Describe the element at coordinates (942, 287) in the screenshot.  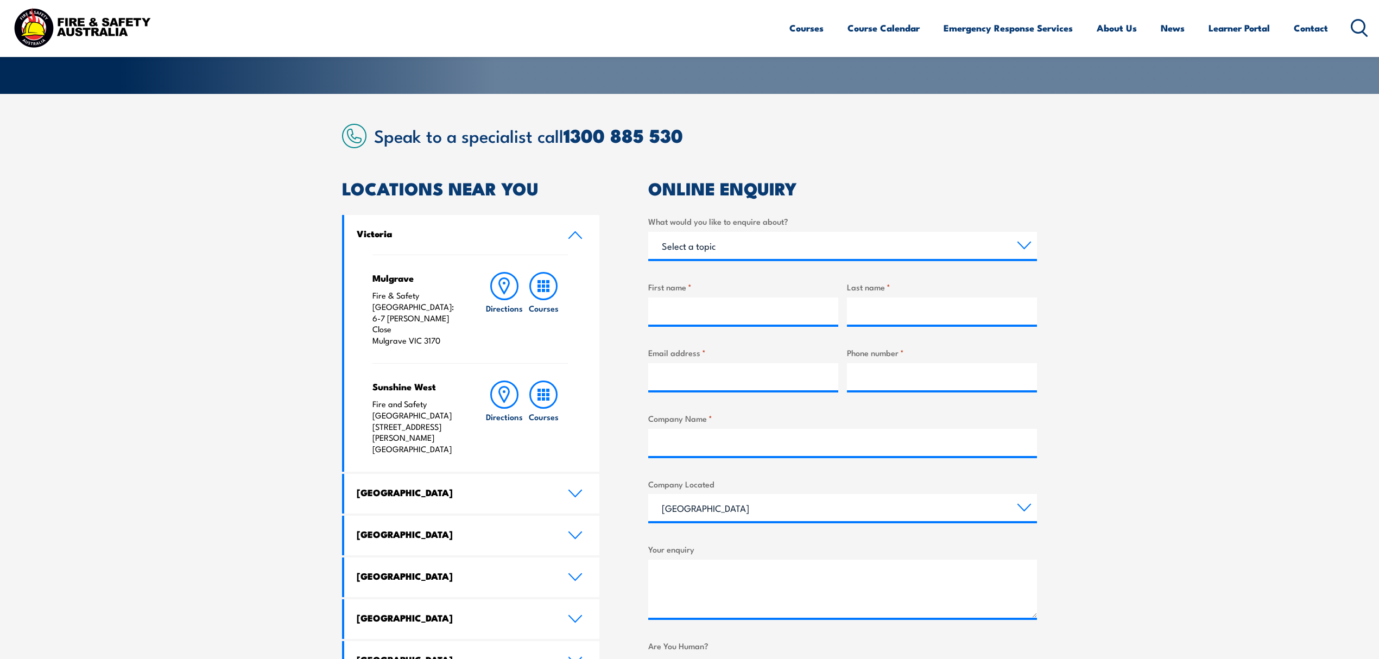
I see `label: Last name` at that location.